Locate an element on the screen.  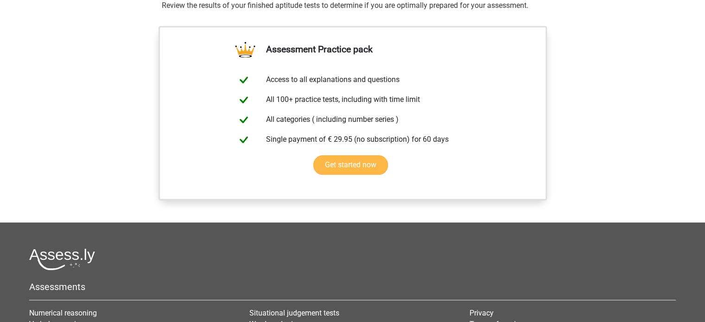
a: Privacy is located at coordinates (481, 313).